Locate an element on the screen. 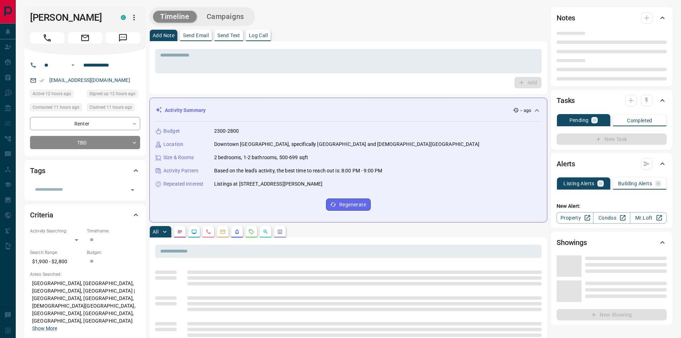  svg: Opportunities is located at coordinates (266, 232).